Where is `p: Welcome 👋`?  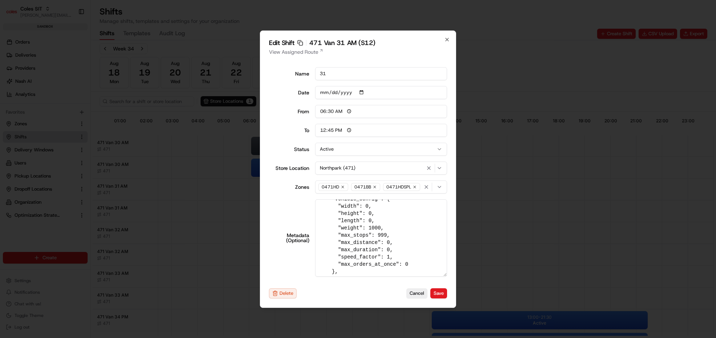 p: Welcome 👋 is located at coordinates (70, 35).